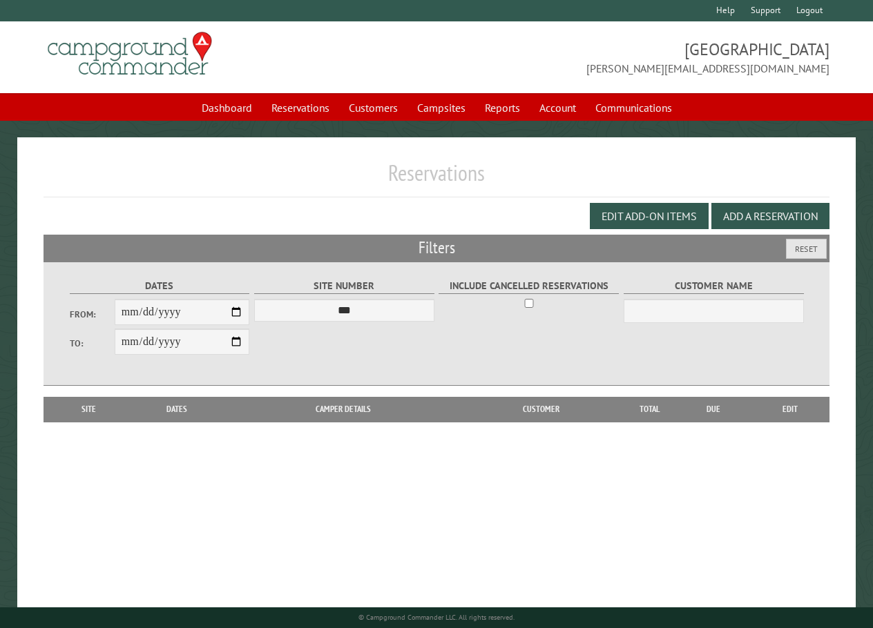 This screenshot has height=628, width=873. What do you see at coordinates (541, 410) in the screenshot?
I see `th: Customer` at bounding box center [541, 410].